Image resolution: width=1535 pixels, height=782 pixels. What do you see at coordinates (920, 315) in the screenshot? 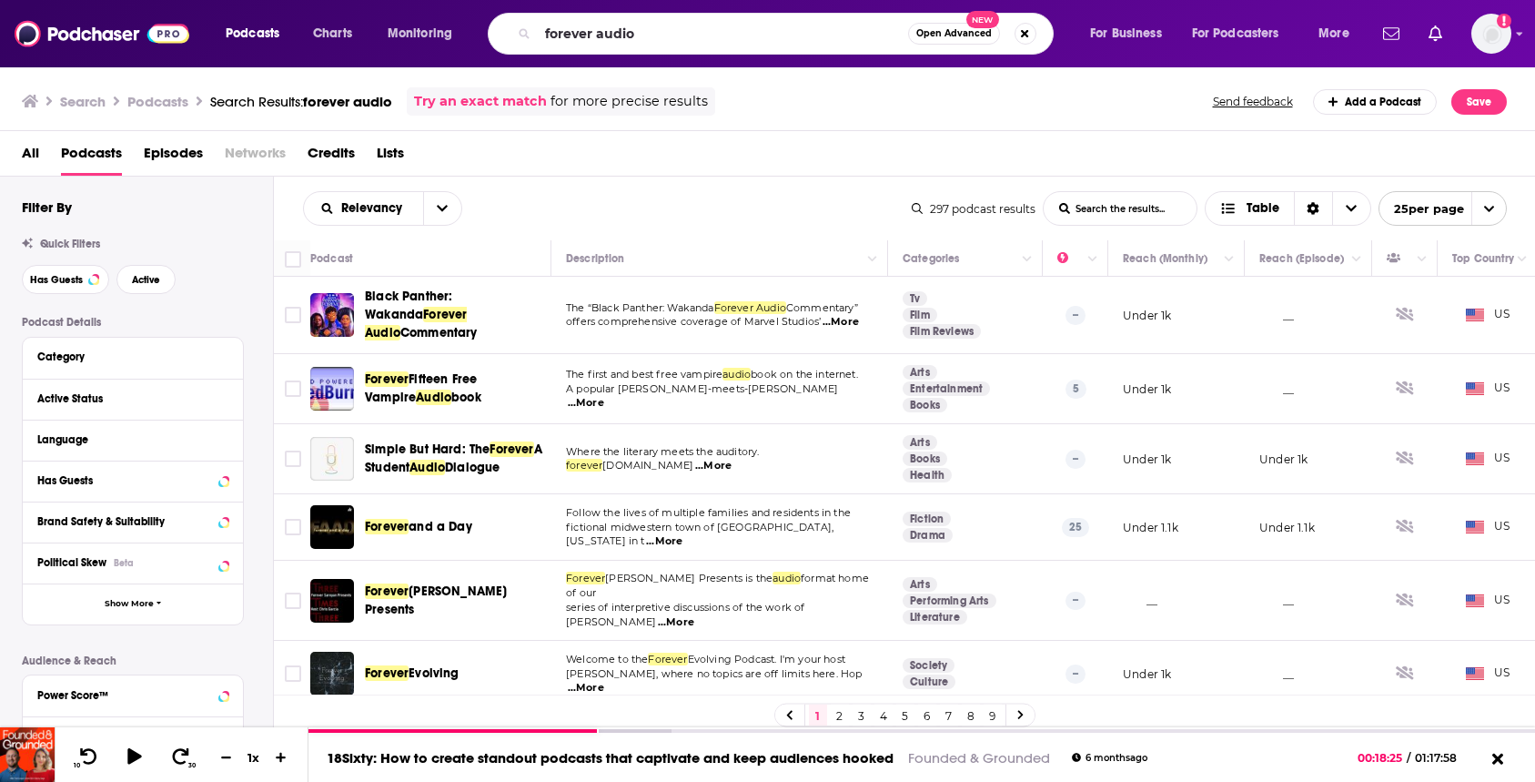
I see `a: Film` at bounding box center [920, 315].